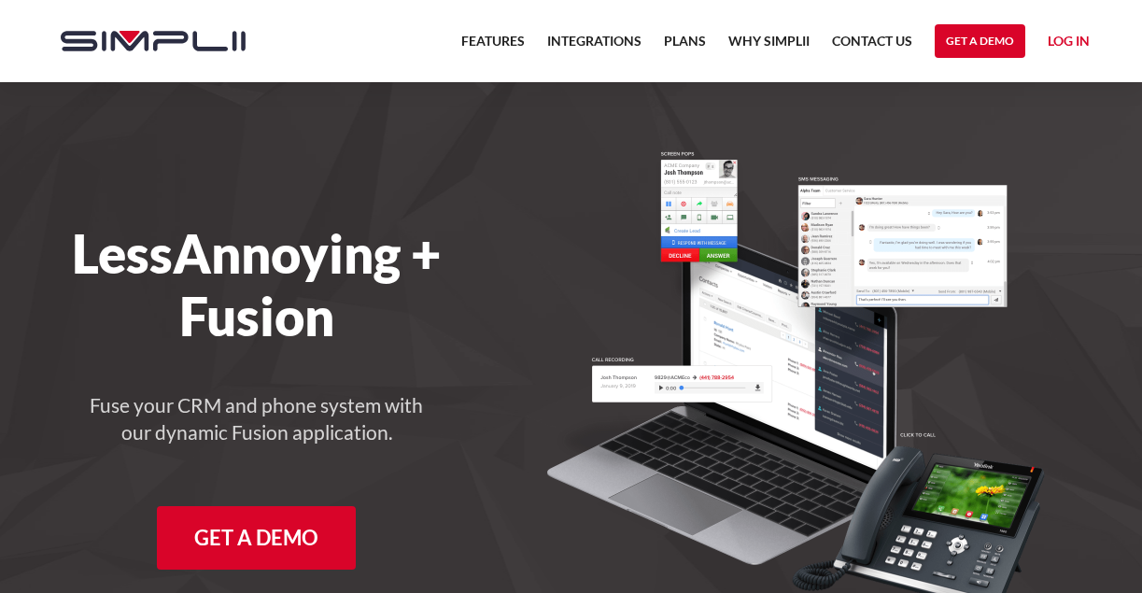 This screenshot has width=1142, height=593. Describe the element at coordinates (980, 41) in the screenshot. I see `a: Get a Demo` at that location.